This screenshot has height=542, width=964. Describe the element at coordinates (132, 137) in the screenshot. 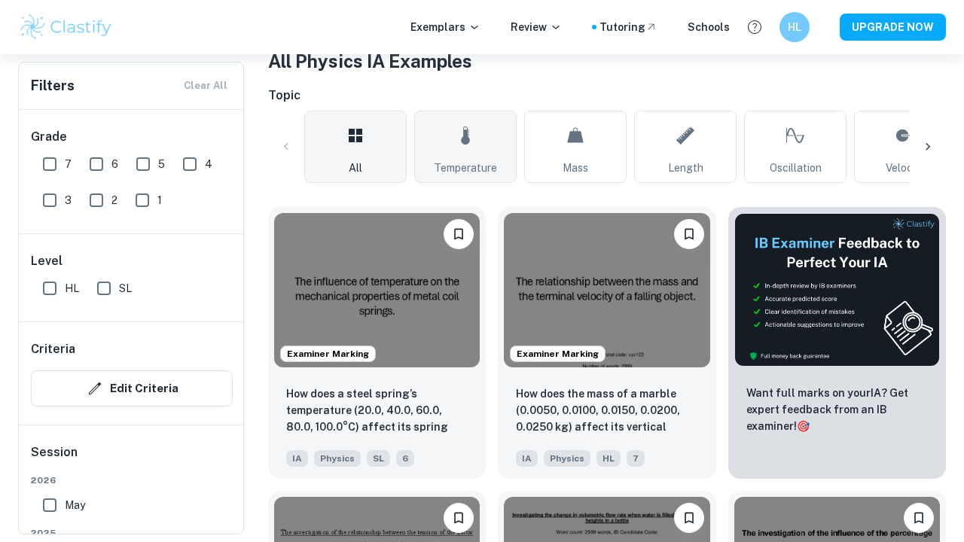

I see `h6: Grade` at that location.